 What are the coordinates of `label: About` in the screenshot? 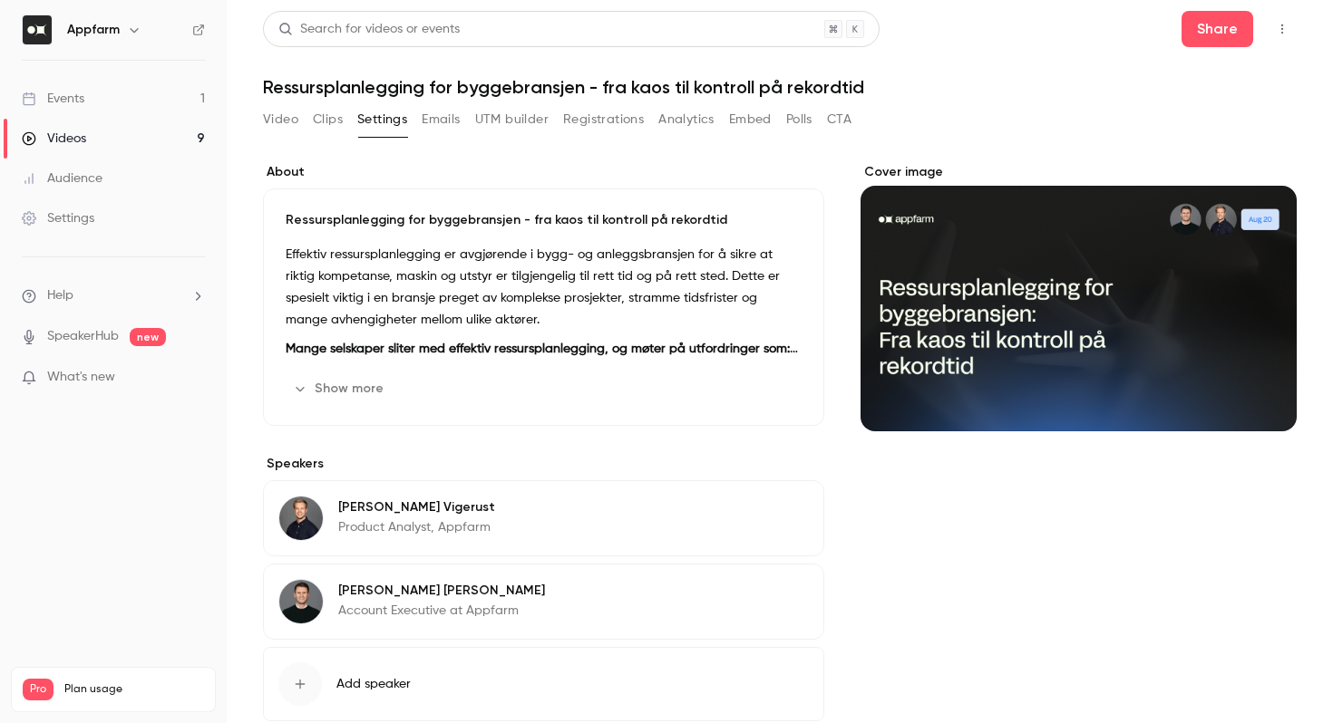 It's located at (543, 172).